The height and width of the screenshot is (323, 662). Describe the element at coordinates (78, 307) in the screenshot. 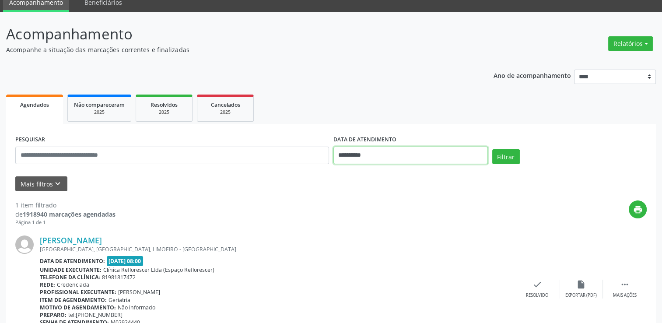

I see `b: Motivo de agendamento:` at that location.